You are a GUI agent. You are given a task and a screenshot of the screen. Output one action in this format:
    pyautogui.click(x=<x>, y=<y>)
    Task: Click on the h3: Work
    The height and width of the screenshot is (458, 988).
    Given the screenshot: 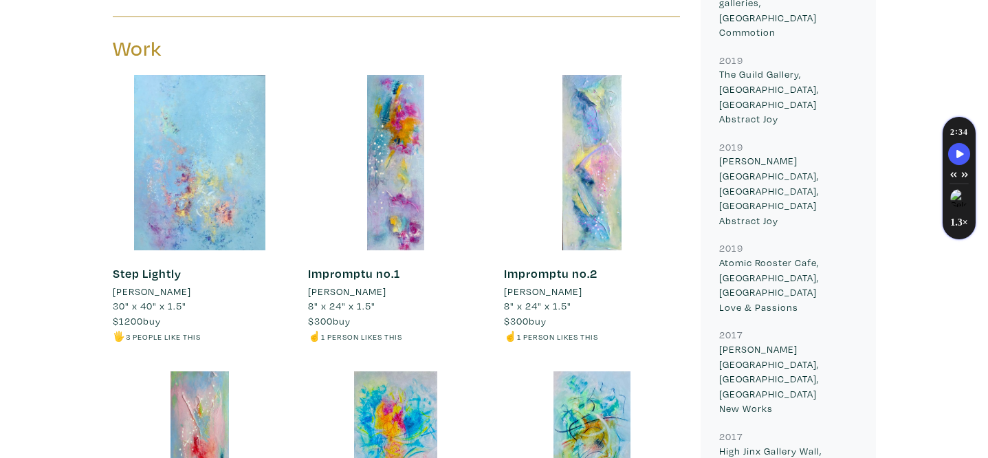 What is the action you would take?
    pyautogui.click(x=250, y=49)
    